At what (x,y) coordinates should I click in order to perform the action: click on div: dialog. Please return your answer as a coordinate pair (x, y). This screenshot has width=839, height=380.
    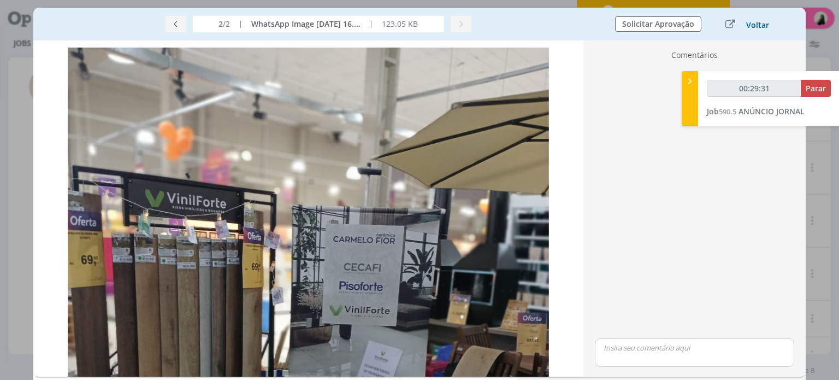
    Looking at the image, I should click on (419, 193).